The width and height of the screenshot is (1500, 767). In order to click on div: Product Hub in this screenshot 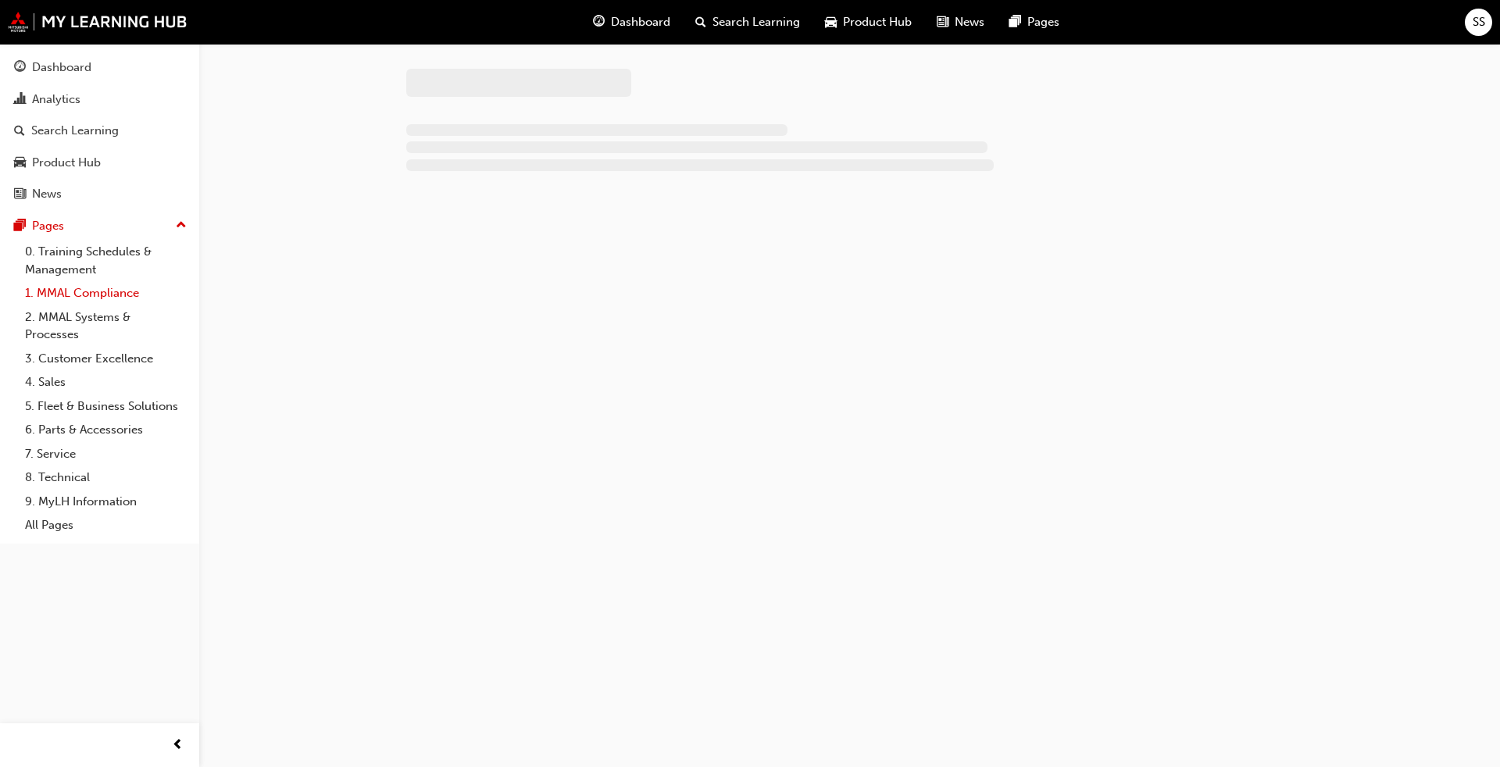, I will do `click(66, 162)`.